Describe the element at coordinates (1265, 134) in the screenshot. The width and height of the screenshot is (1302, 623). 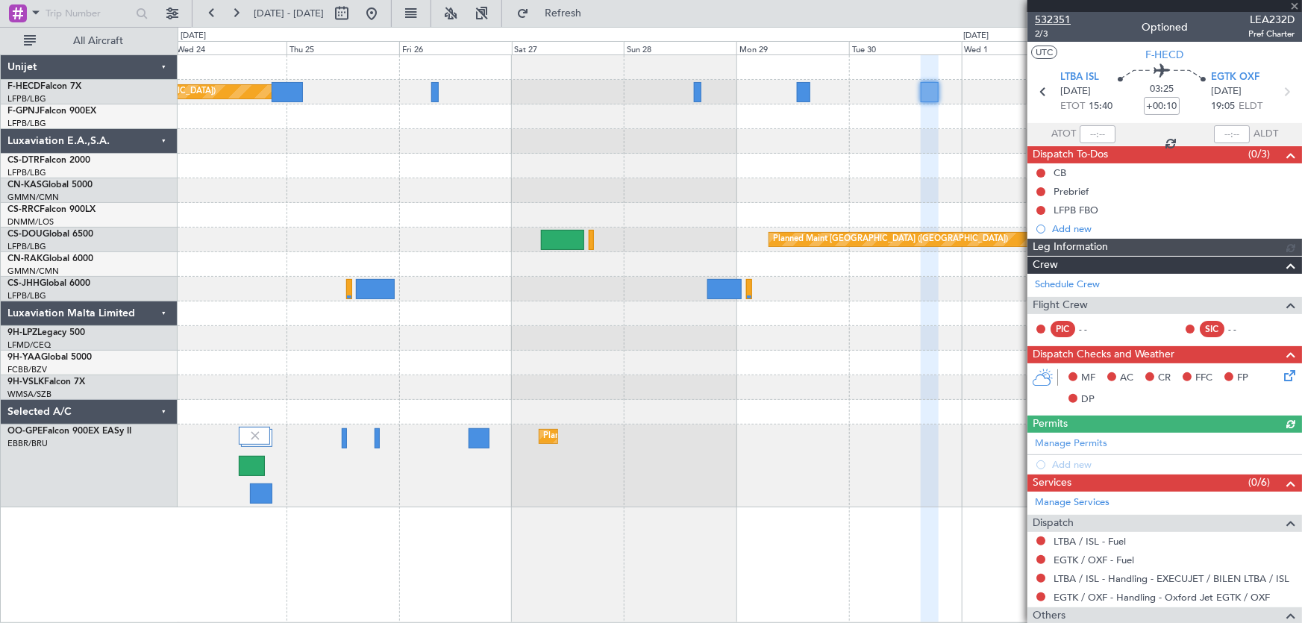
I see `span: ALDT` at that location.